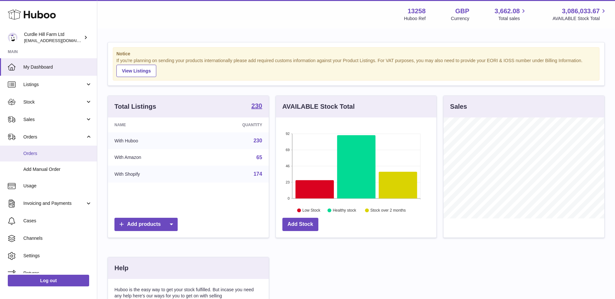 The width and height of the screenshot is (615, 299). What do you see at coordinates (136, 71) in the screenshot?
I see `a: View Listings` at bounding box center [136, 71].